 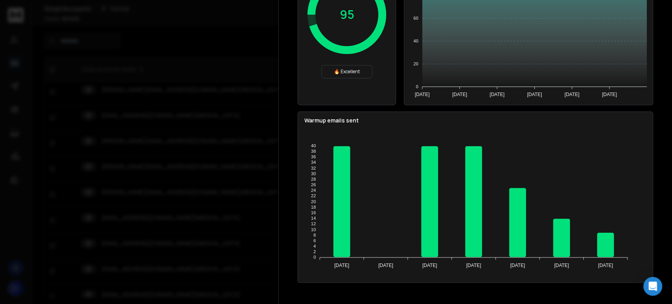 What do you see at coordinates (314, 235) in the screenshot?
I see `tspan: 8` at bounding box center [314, 235].